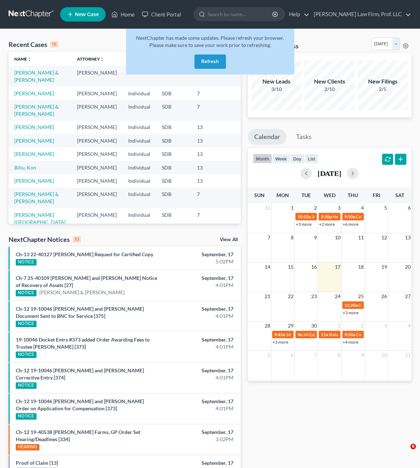 Image resolution: width=420 pixels, height=468 pixels. I want to click on span: 14, so click(268, 267).